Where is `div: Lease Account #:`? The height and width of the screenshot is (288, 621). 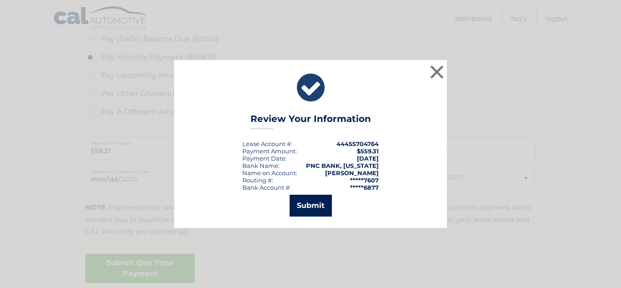 div: Lease Account #: is located at coordinates (267, 144).